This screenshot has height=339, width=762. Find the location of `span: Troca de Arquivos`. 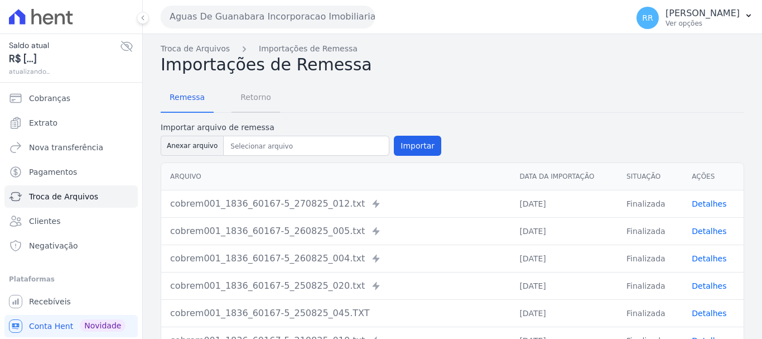

span: Troca de Arquivos is located at coordinates (64, 196).